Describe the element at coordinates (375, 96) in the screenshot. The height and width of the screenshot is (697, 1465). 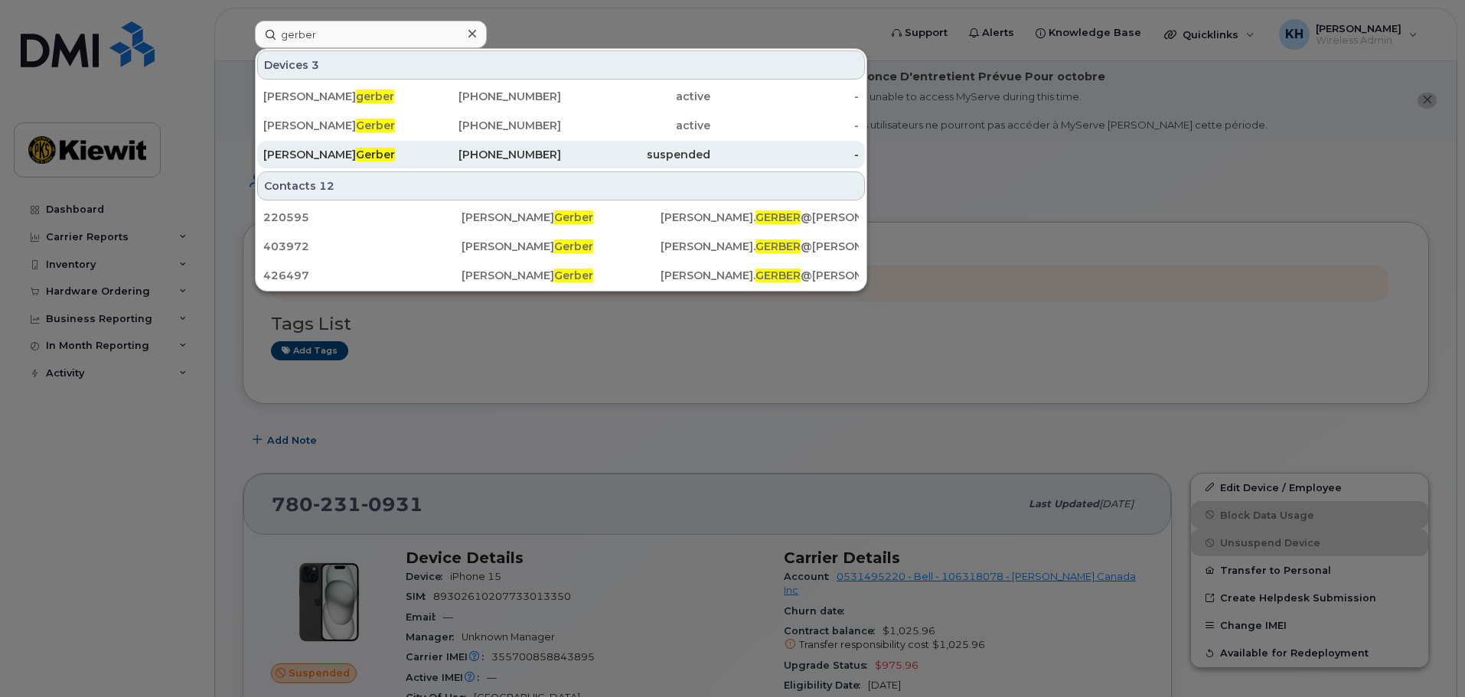
I see `span: gerber` at that location.